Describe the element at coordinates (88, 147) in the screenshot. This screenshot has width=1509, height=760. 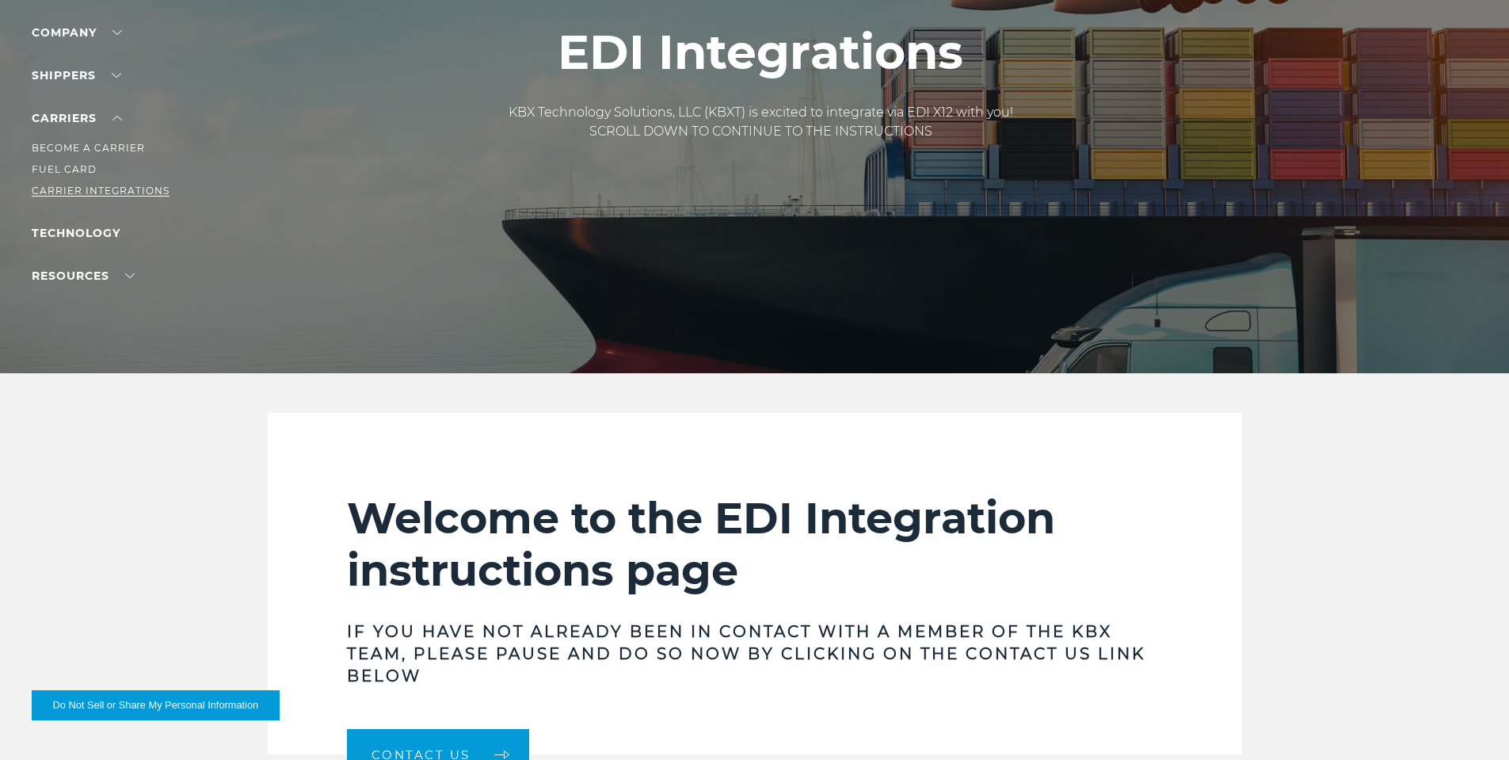
I see `a: Become a Carrier` at that location.